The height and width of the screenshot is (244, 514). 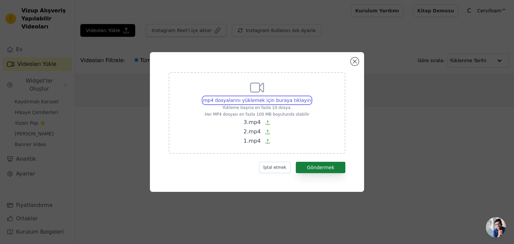 What do you see at coordinates (257, 100) in the screenshot?
I see `font: mp4 dosyalarını yüklemek için buraya tıklayın` at bounding box center [257, 100].